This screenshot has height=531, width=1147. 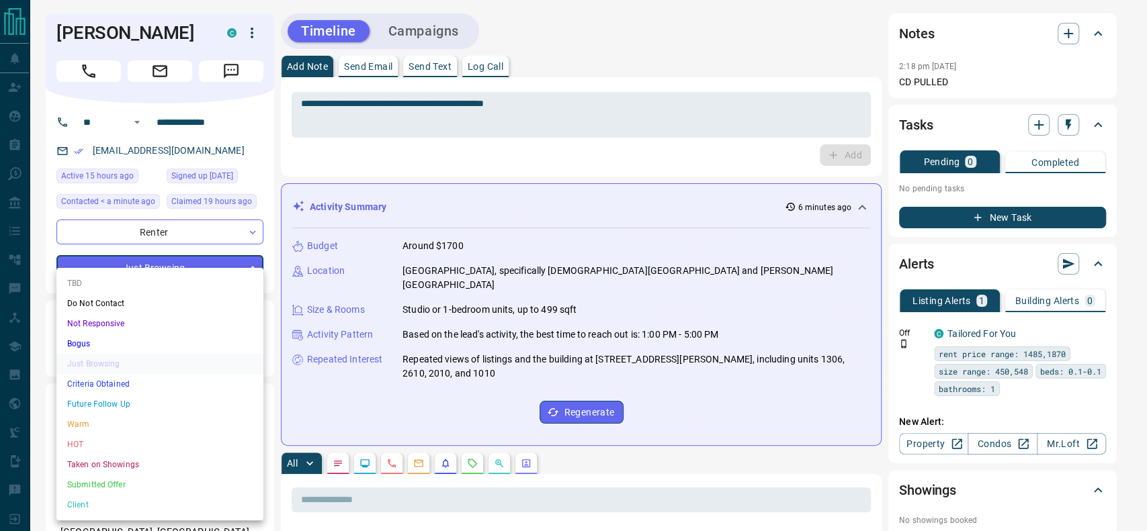 I want to click on li: Future Follow Up, so click(x=160, y=404).